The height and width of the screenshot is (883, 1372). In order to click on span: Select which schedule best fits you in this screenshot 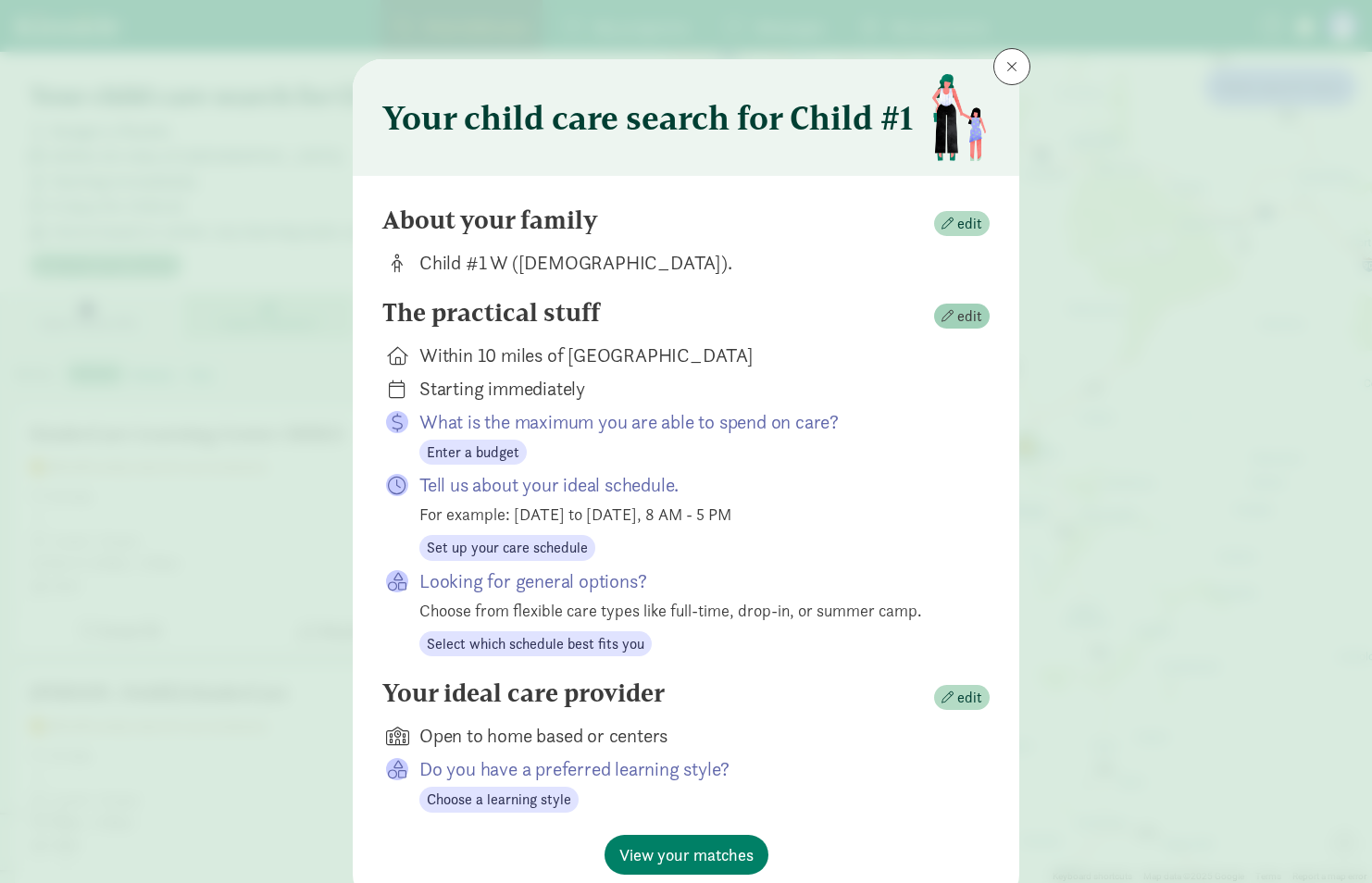, I will do `click(535, 644)`.